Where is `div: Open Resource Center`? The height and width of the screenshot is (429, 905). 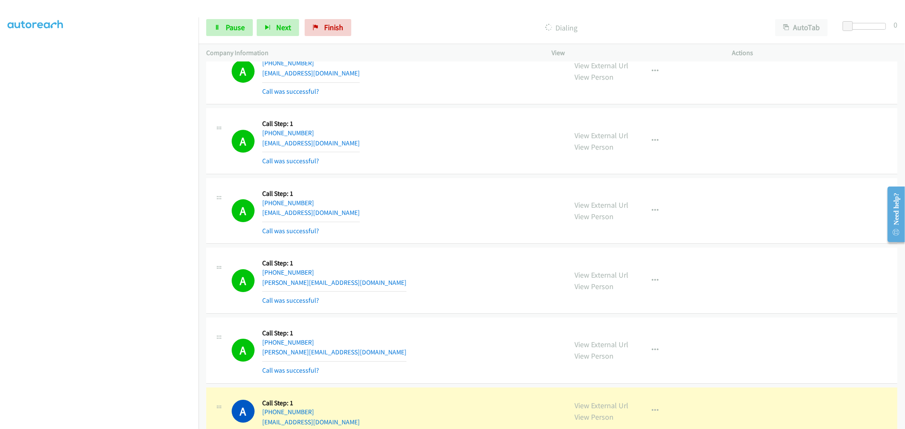
div: Open Resource Center is located at coordinates (15, 34).